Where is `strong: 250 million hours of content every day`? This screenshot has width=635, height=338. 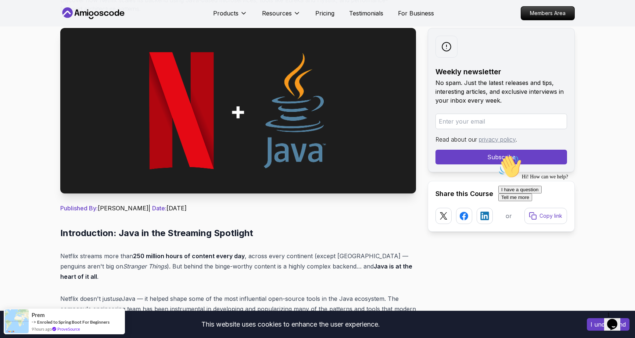
strong: 250 million hours of content every day is located at coordinates (189, 256).